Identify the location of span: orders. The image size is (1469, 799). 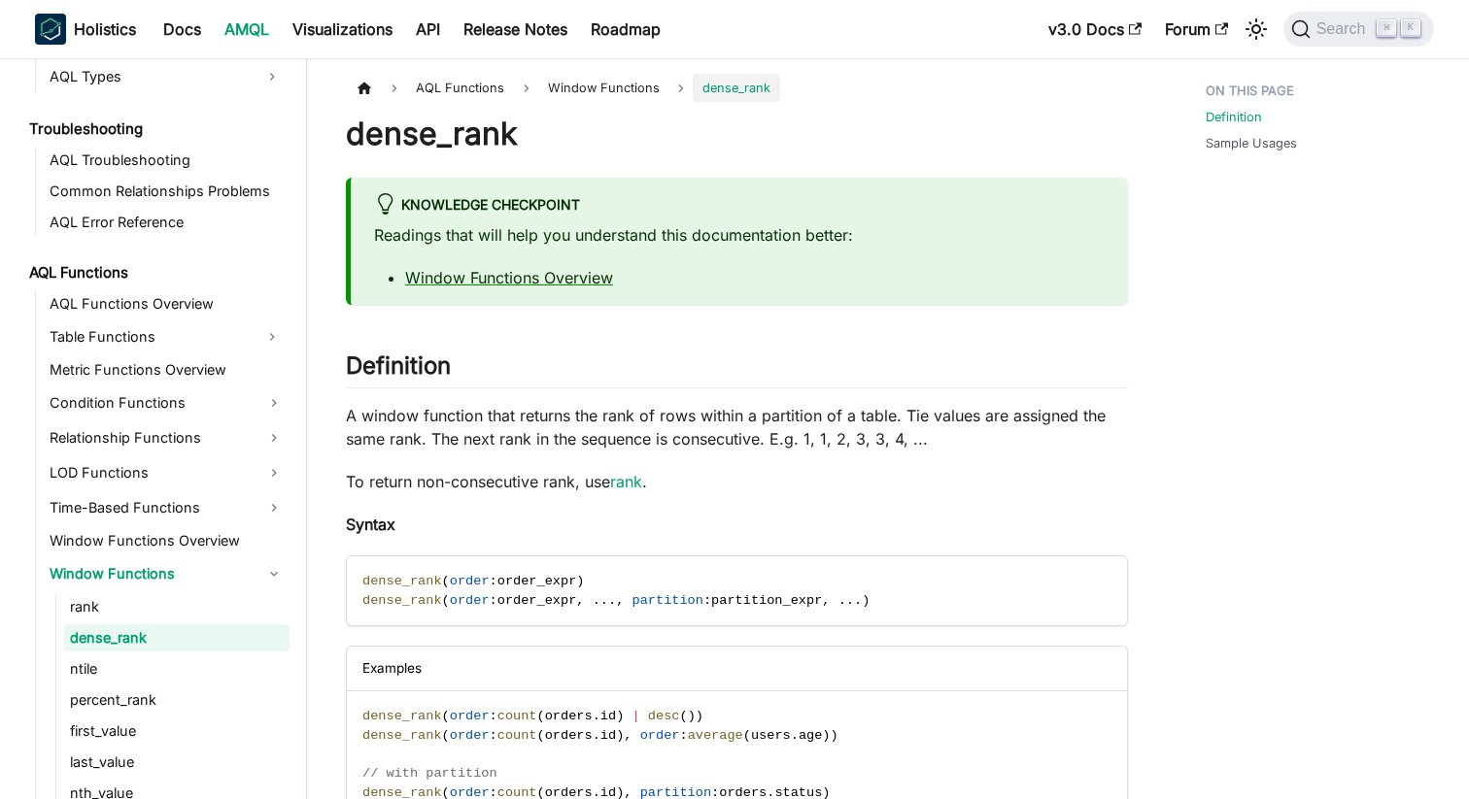
(568, 735).